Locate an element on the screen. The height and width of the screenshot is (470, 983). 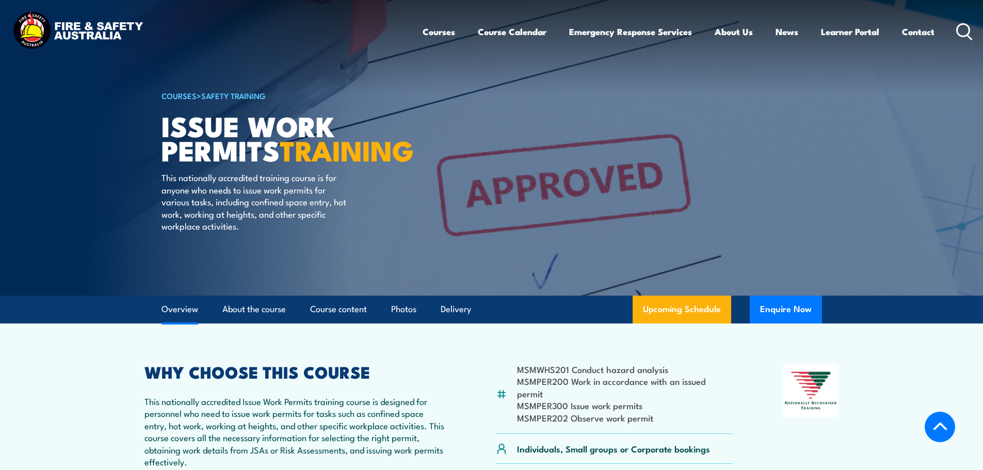
a: Delivery is located at coordinates (456, 309).